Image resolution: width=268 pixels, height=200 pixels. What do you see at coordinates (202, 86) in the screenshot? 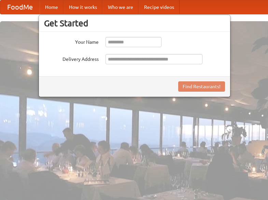
I see `button: Find Restaurants!` at bounding box center [202, 86].